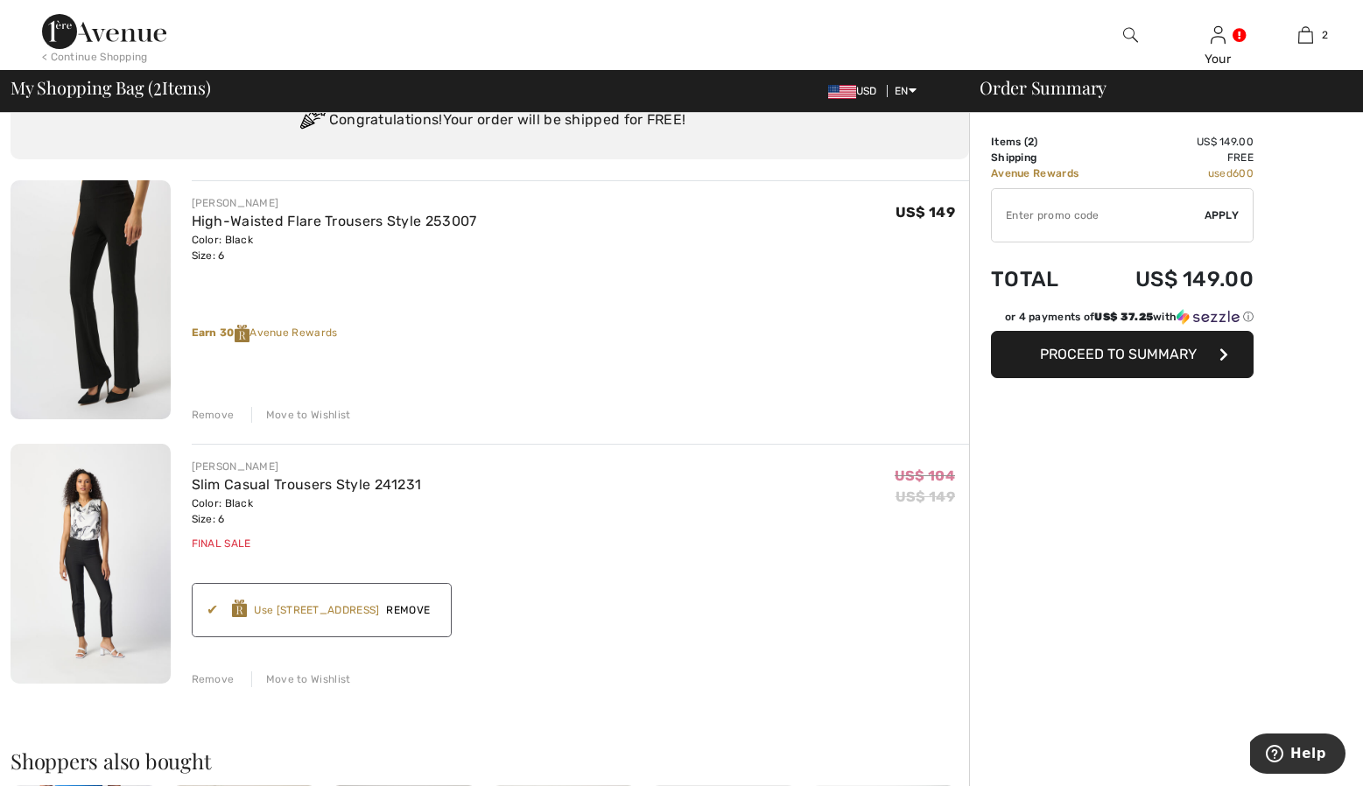 Image resolution: width=1363 pixels, height=786 pixels. Describe the element at coordinates (1130, 317) in the screenshot. I see `div: or 4 payments of with` at that location.